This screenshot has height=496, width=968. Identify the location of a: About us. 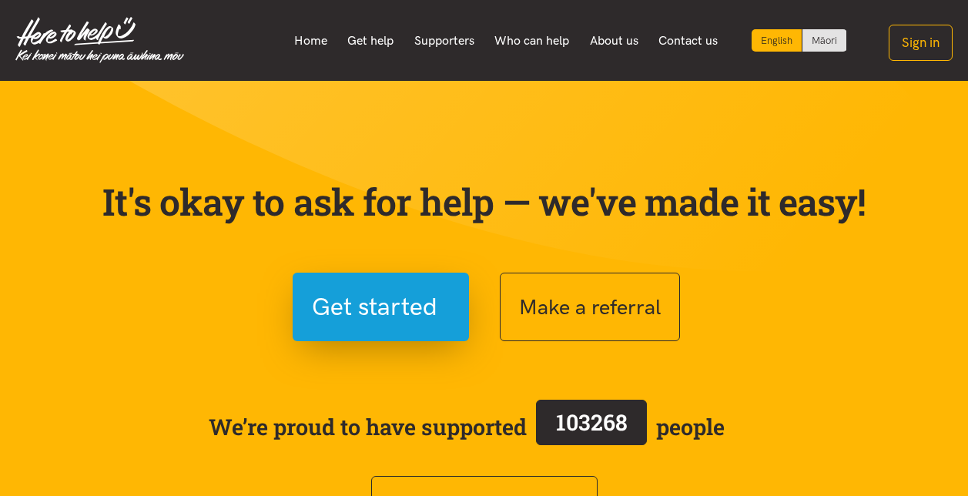
(614, 41).